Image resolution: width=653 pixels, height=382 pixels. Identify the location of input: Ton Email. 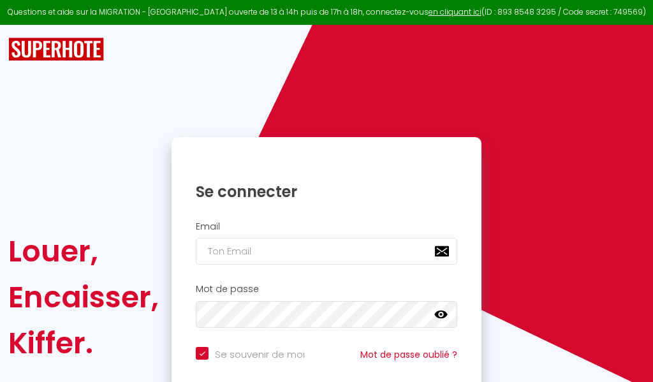
(327, 251).